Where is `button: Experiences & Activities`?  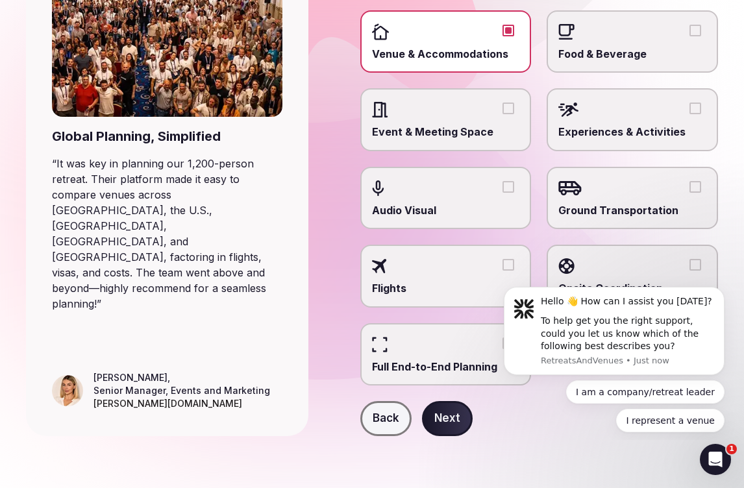 button: Experiences & Activities is located at coordinates (695, 108).